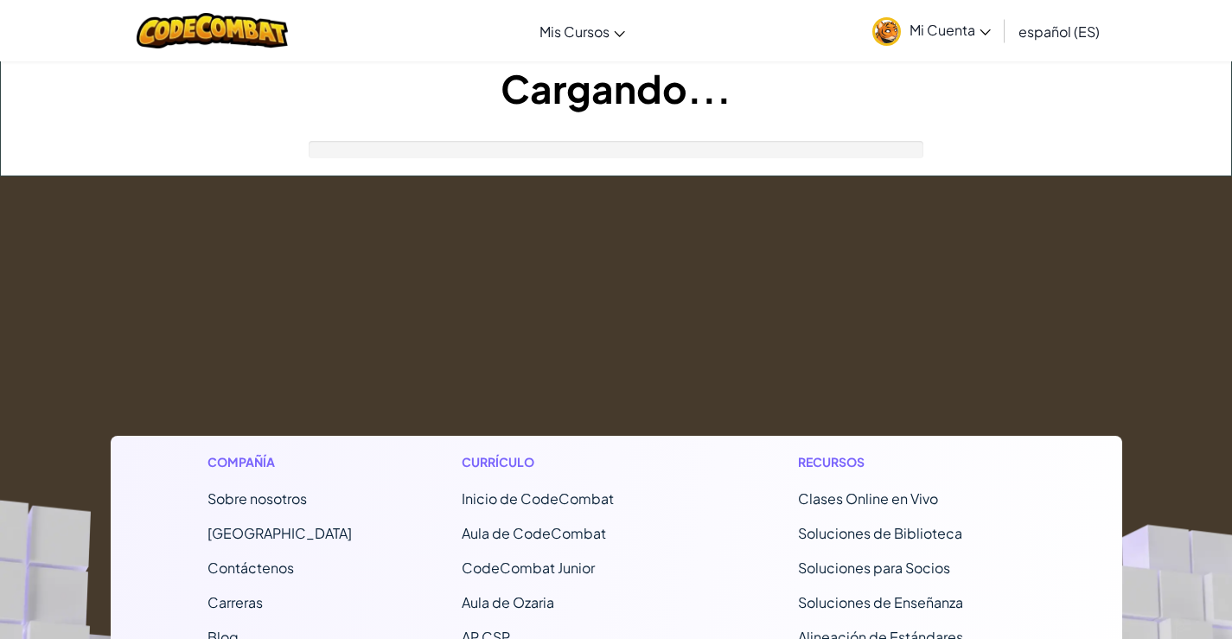 The width and height of the screenshot is (1232, 639). I want to click on img: CodeCombat logo, so click(212, 30).